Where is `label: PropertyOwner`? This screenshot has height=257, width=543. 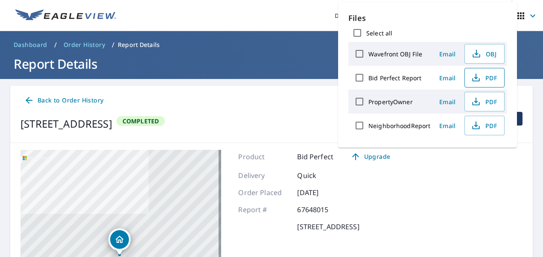 label: PropertyOwner is located at coordinates (390, 102).